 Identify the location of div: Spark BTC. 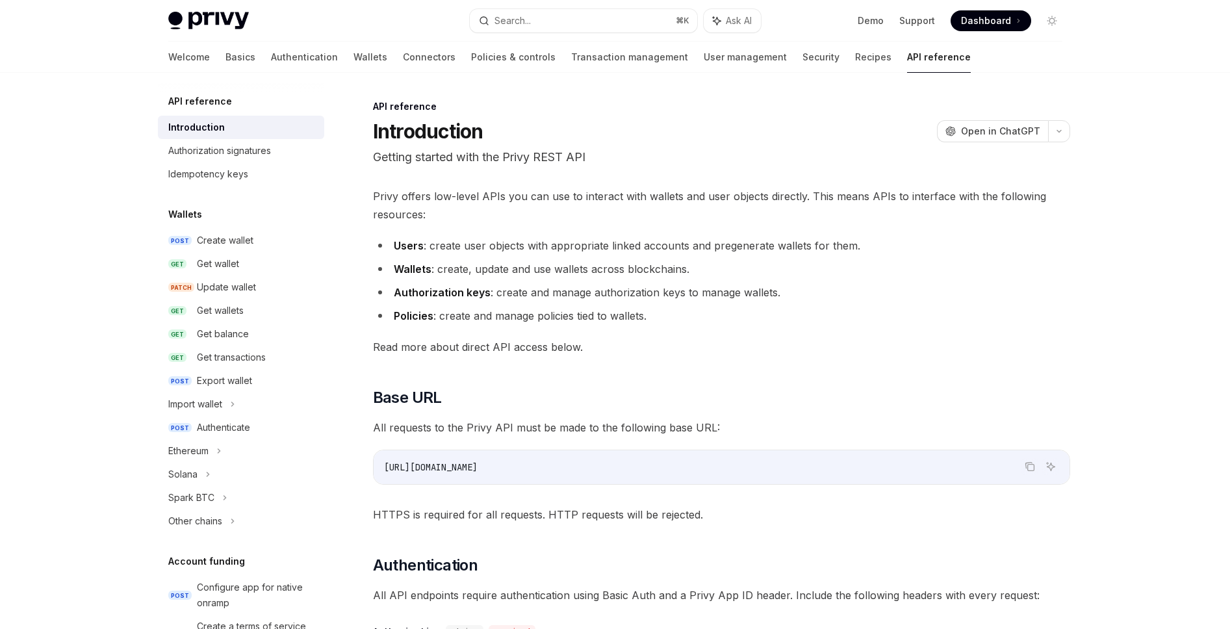
(191, 498).